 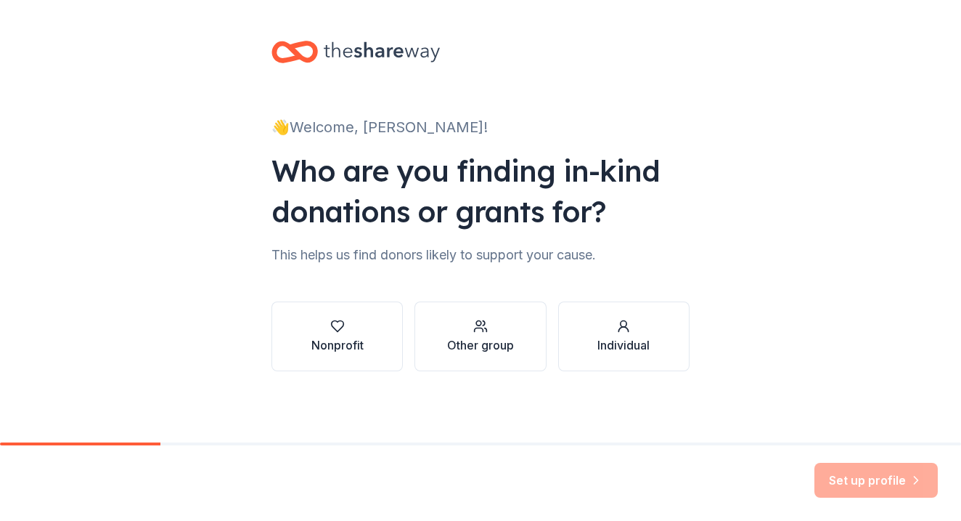 I want to click on div: Individual, so click(x=624, y=345).